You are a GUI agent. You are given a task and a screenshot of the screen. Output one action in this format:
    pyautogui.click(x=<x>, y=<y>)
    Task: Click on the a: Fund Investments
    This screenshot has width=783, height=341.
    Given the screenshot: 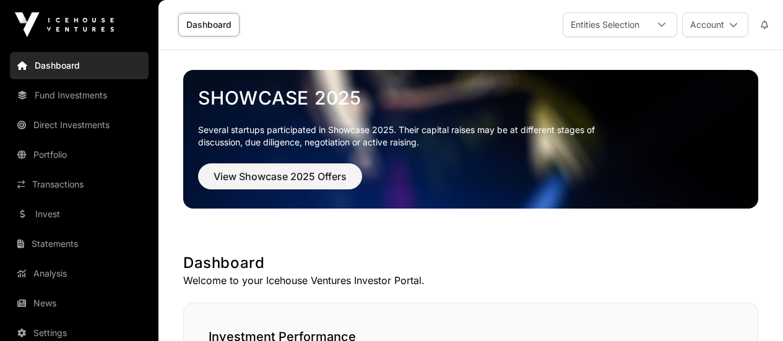 What is the action you would take?
    pyautogui.click(x=79, y=95)
    